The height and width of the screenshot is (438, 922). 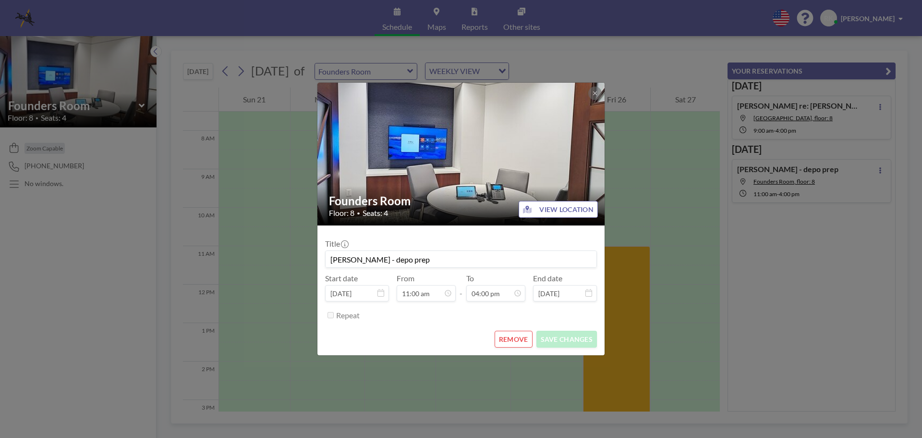 What do you see at coordinates (462, 201) in the screenshot?
I see `h2: Founders Room` at bounding box center [462, 201].